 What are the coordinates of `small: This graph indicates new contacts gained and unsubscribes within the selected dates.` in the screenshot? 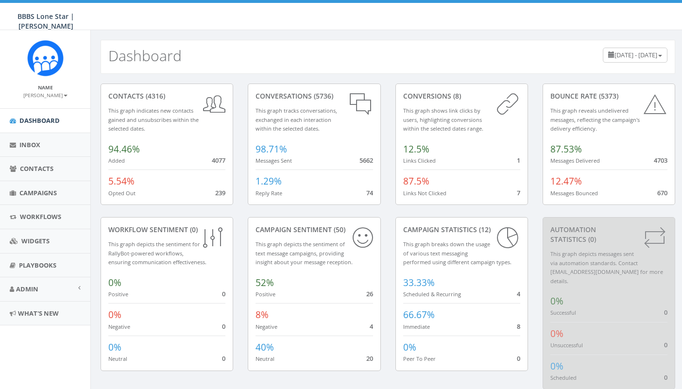 It's located at (153, 119).